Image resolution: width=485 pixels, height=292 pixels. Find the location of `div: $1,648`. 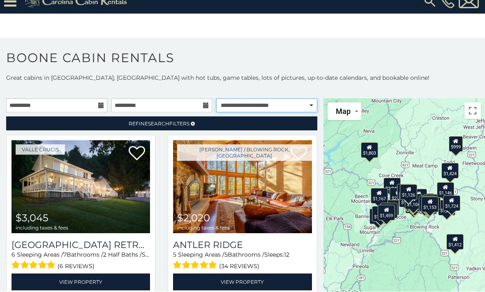

div: $1,648 is located at coordinates (391, 208).